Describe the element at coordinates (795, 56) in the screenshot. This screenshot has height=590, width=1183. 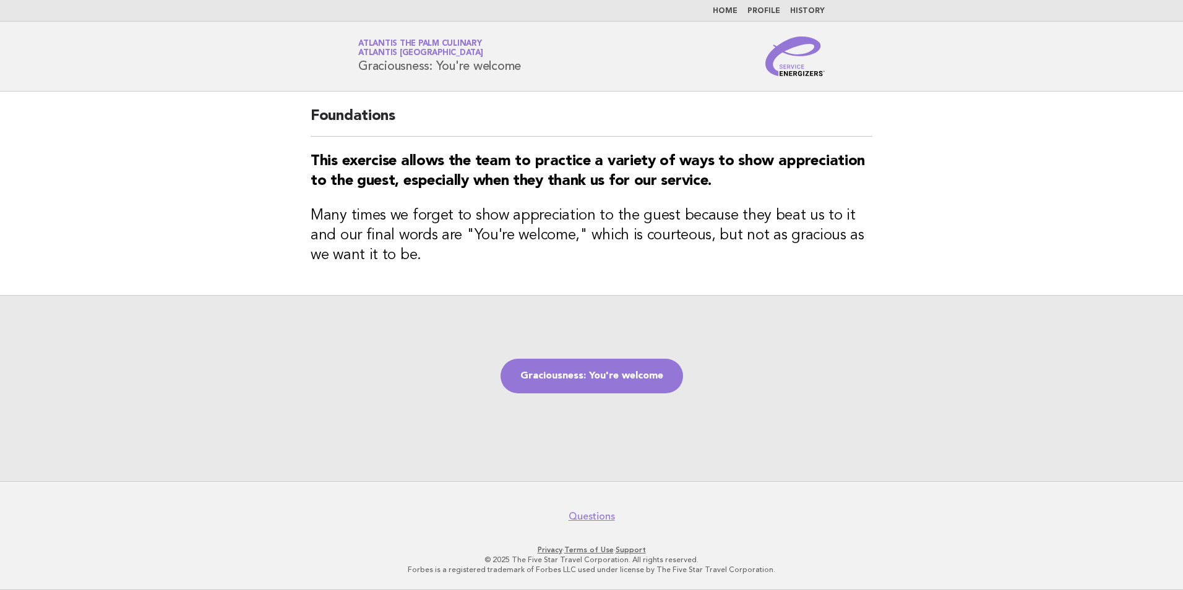
I see `img: Service Energizers` at that location.